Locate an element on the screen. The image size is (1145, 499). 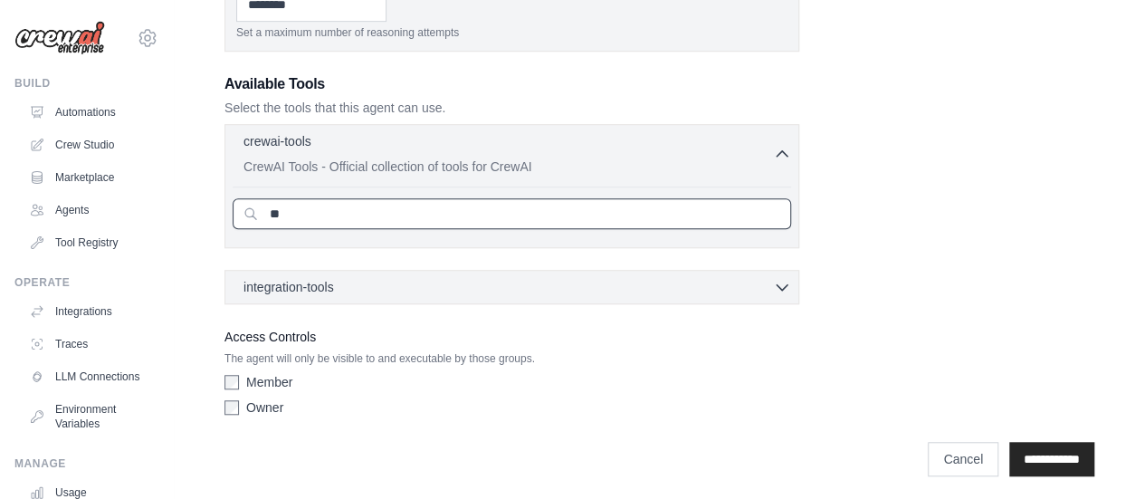
div: Manage is located at coordinates (86, 463).